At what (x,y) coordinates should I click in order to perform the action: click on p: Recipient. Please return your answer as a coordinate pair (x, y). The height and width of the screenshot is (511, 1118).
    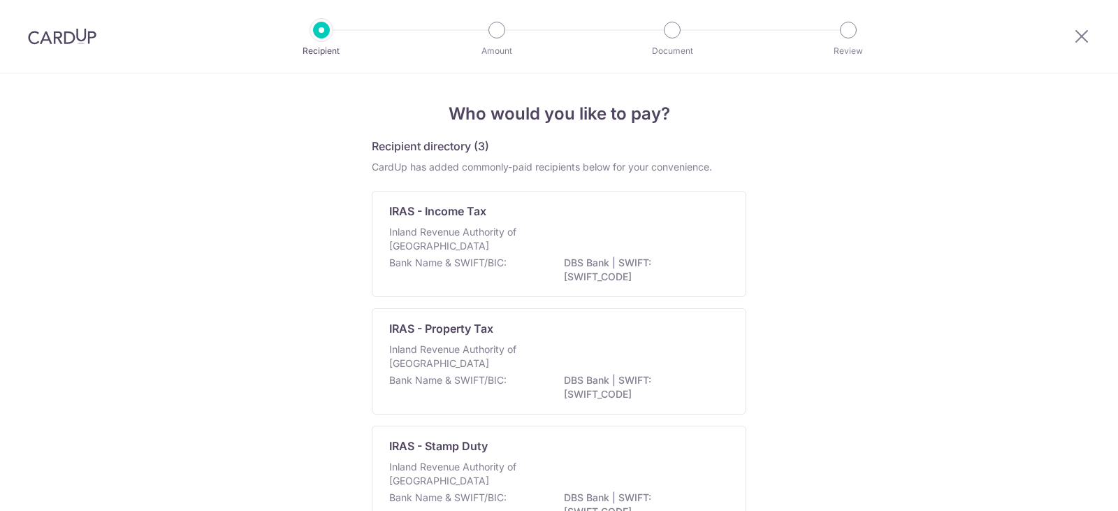
    Looking at the image, I should click on (321, 51).